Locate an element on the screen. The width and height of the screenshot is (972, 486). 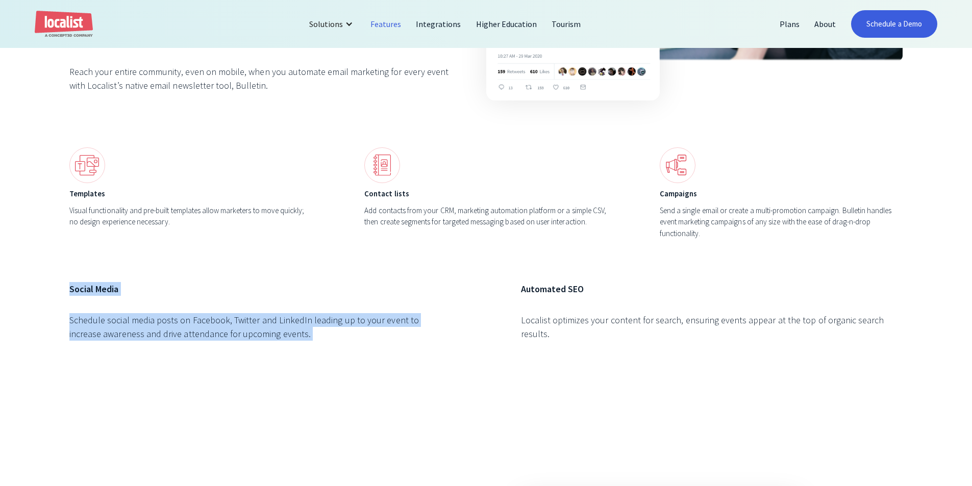
a: About is located at coordinates (825, 24).